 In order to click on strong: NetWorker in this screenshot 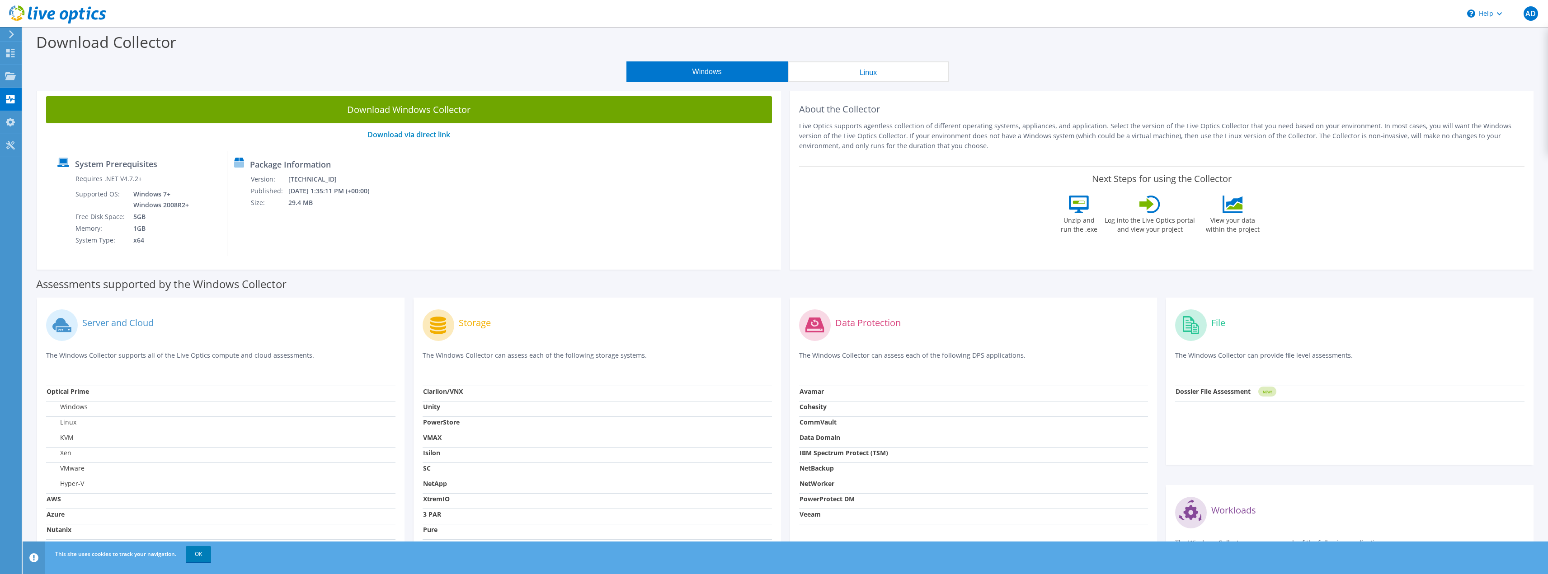, I will do `click(817, 484)`.